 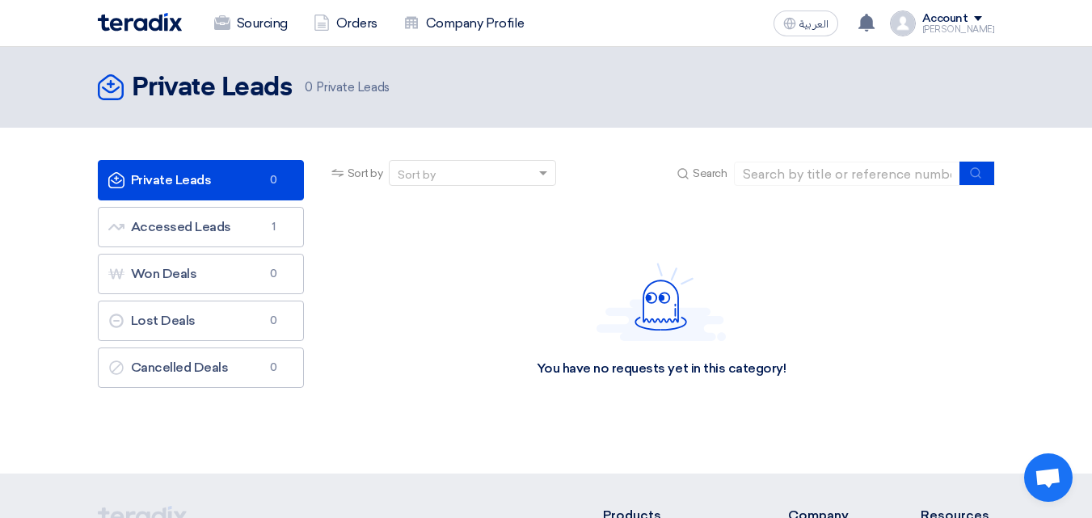 I want to click on a: Open chat, so click(x=1048, y=478).